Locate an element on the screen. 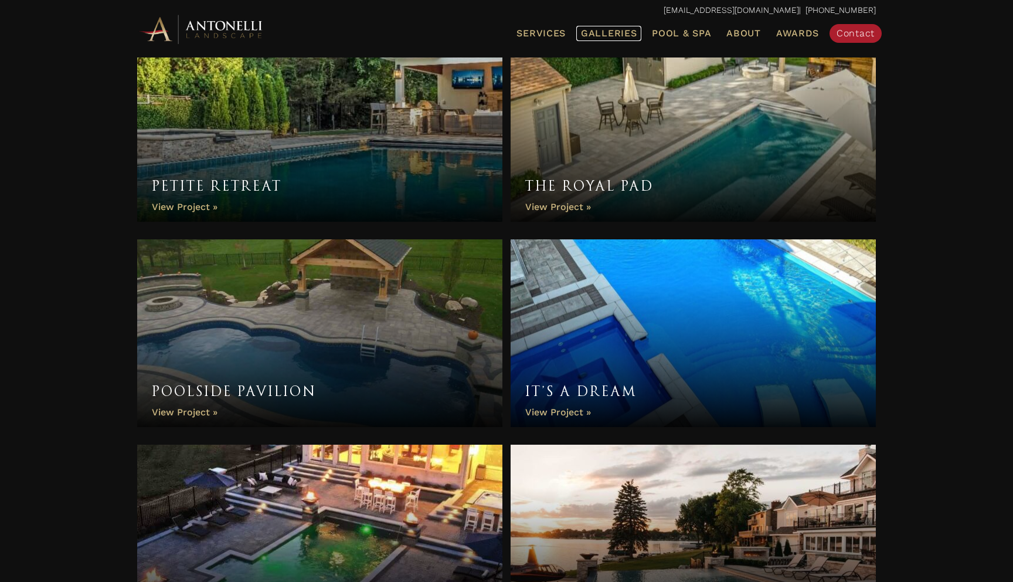  span: About is located at coordinates (743, 33).